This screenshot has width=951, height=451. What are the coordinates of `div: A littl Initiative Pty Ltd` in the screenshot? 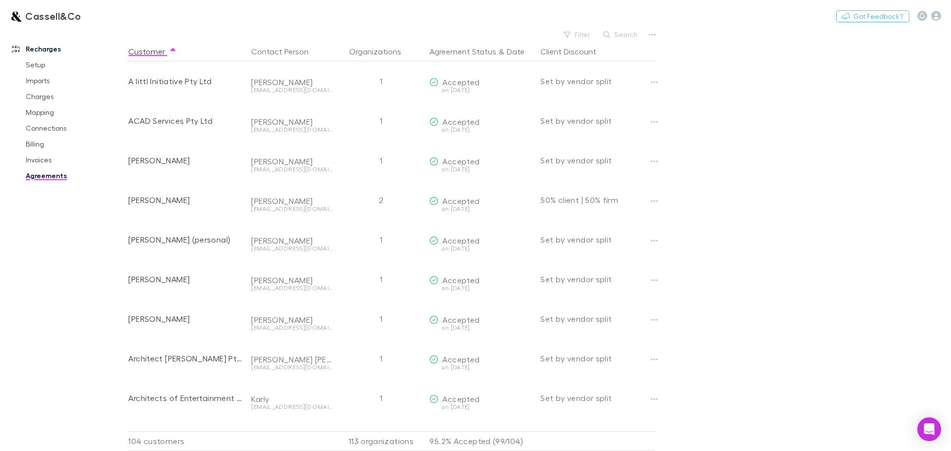 It's located at (186, 81).